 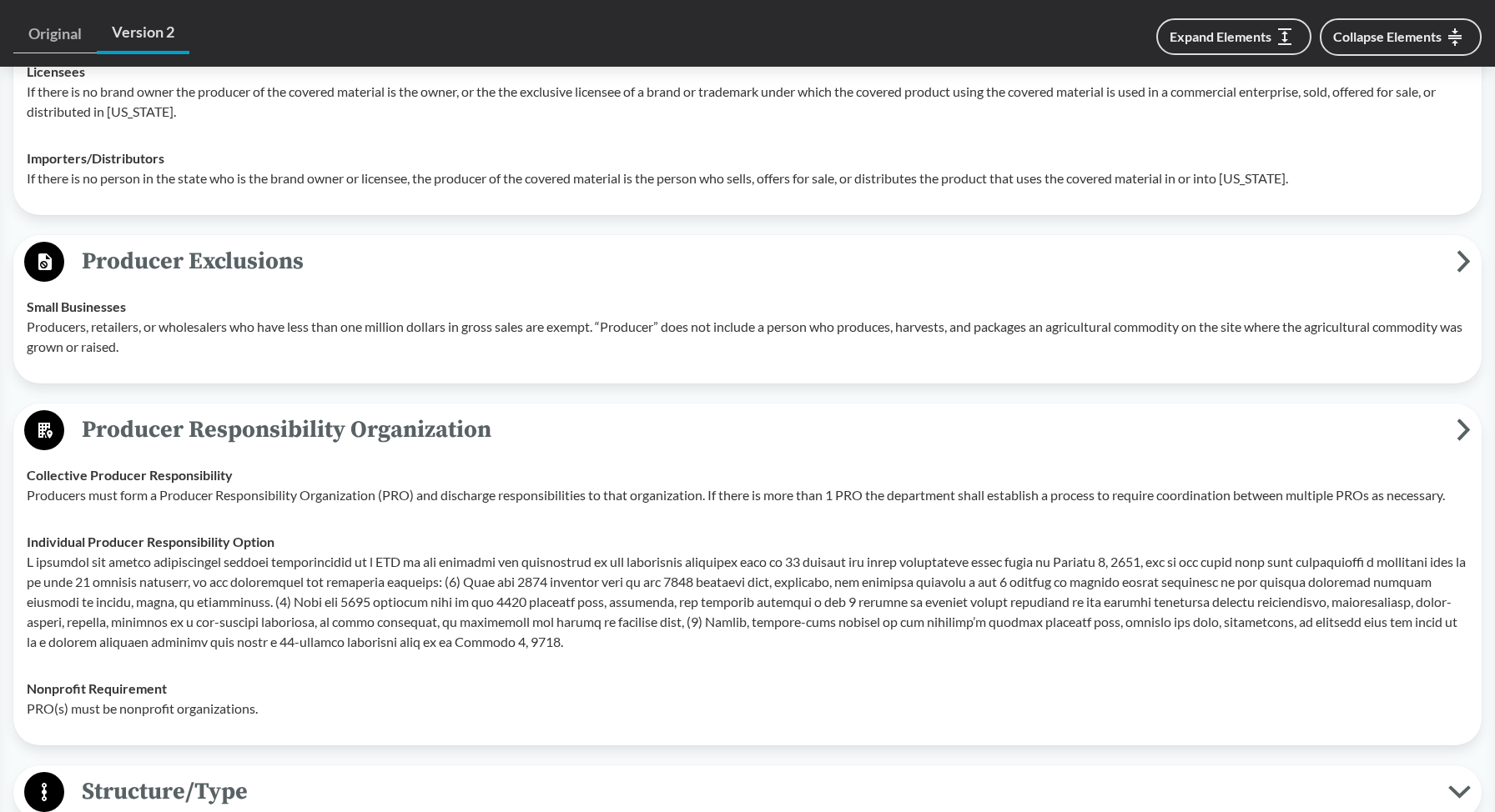 I want to click on strong: Nonprofit Requirement, so click(x=97, y=688).